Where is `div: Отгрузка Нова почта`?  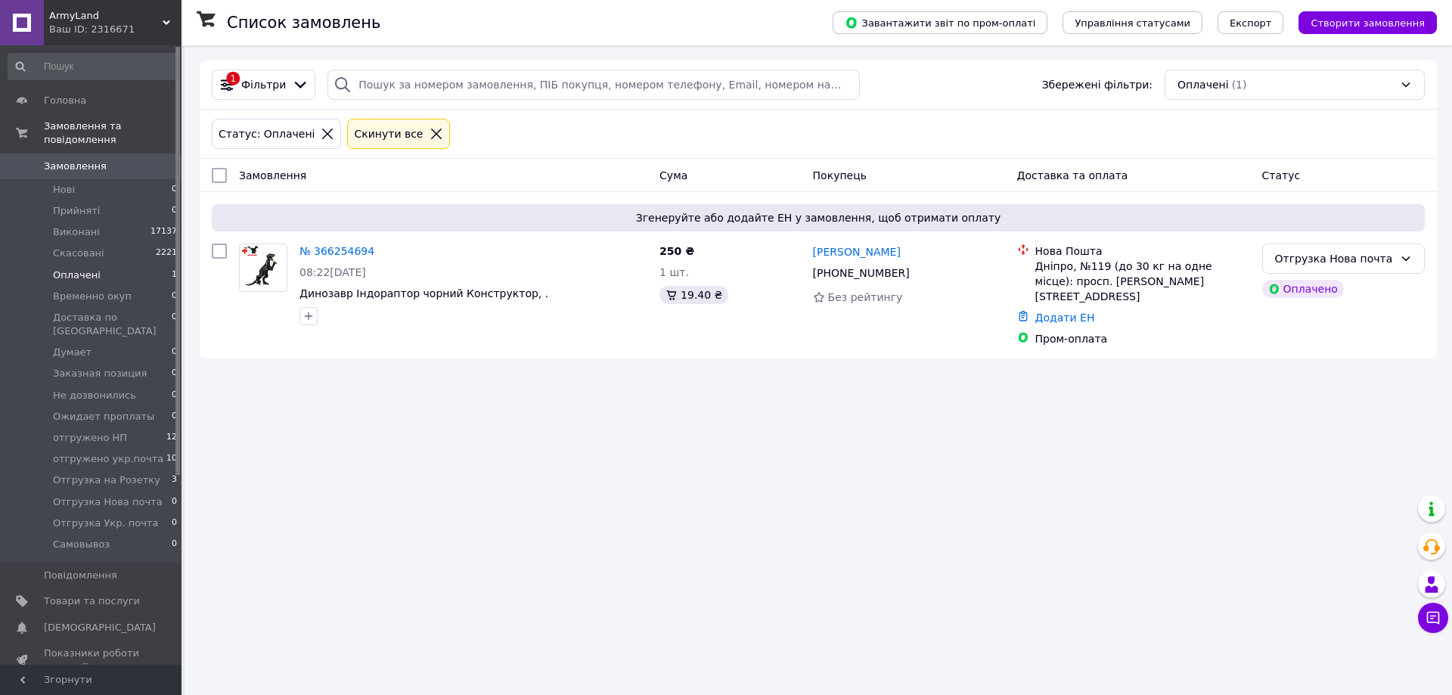
div: Отгрузка Нова почта is located at coordinates (1334, 259).